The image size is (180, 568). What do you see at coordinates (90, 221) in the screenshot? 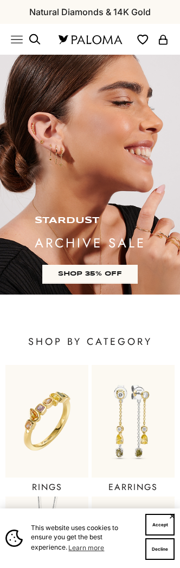
I see `p: STARDUST` at bounding box center [90, 221].